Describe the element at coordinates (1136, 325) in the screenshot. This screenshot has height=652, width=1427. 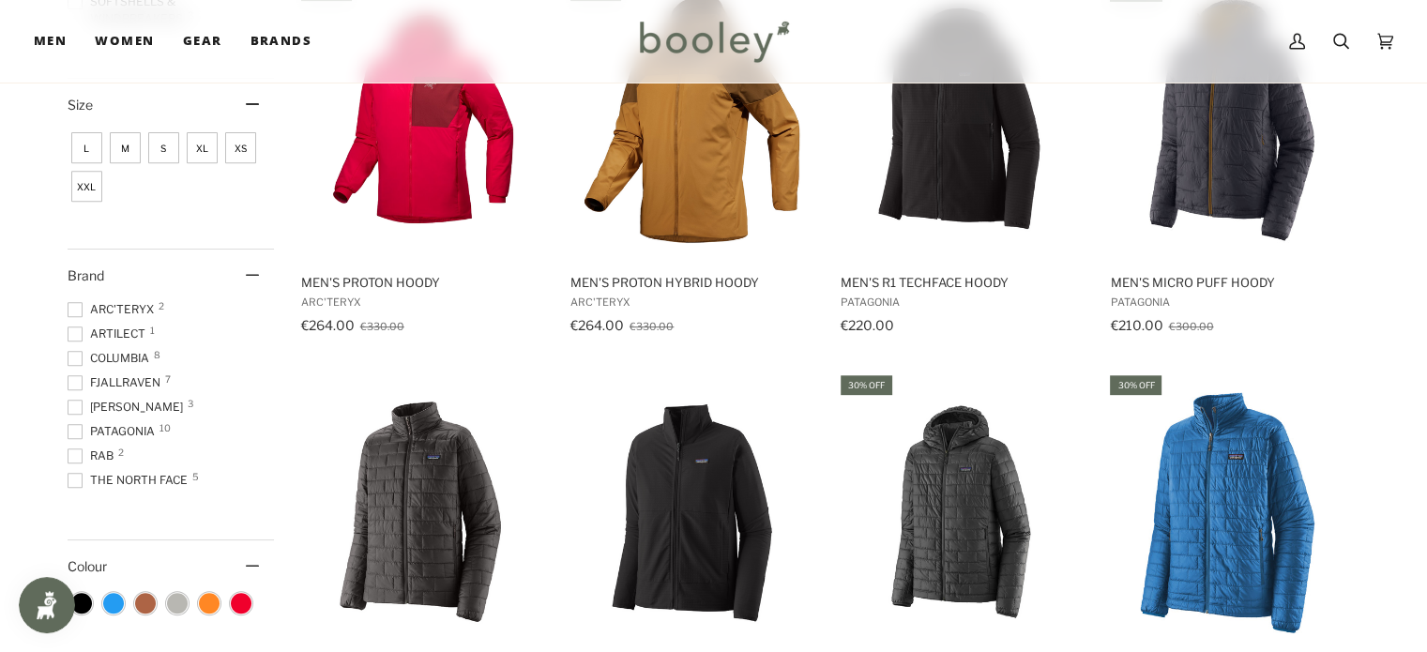
I see `span: €210.00` at that location.